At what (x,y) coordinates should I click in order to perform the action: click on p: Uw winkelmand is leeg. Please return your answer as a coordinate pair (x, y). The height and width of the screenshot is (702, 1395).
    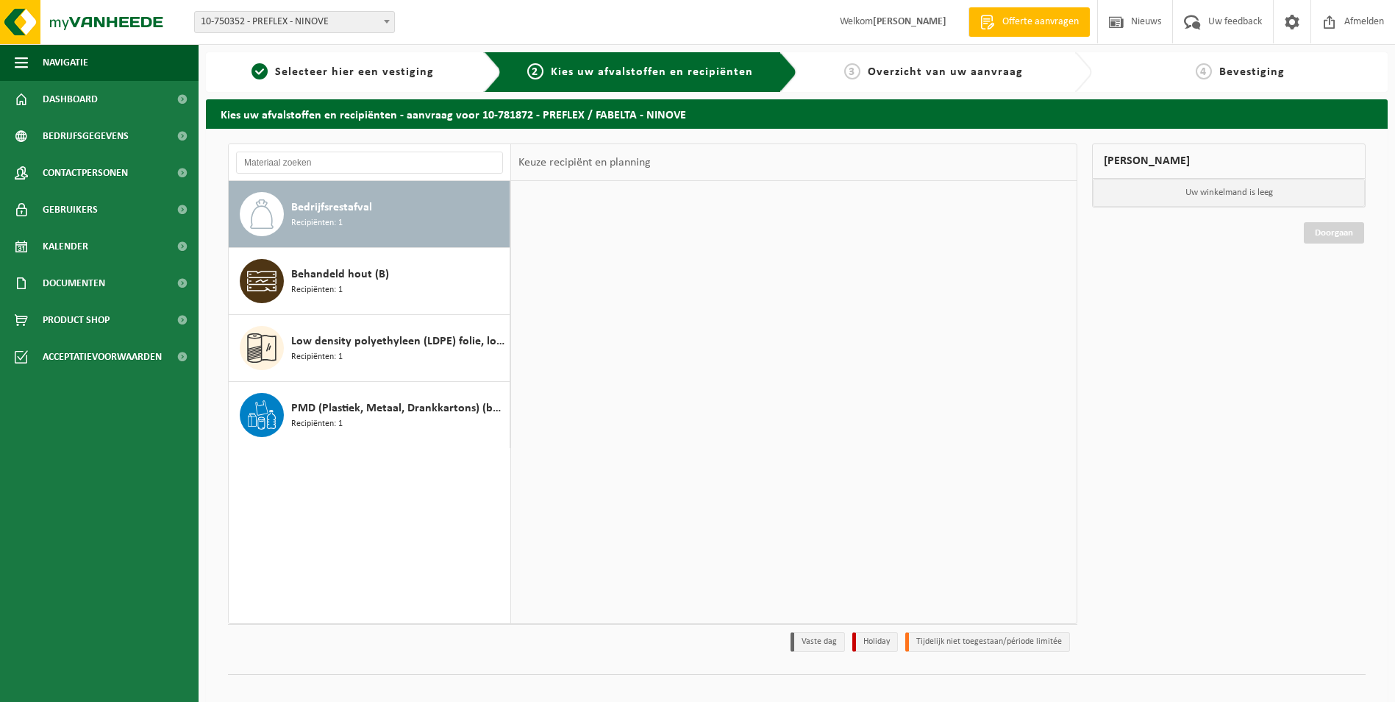
    Looking at the image, I should click on (1229, 193).